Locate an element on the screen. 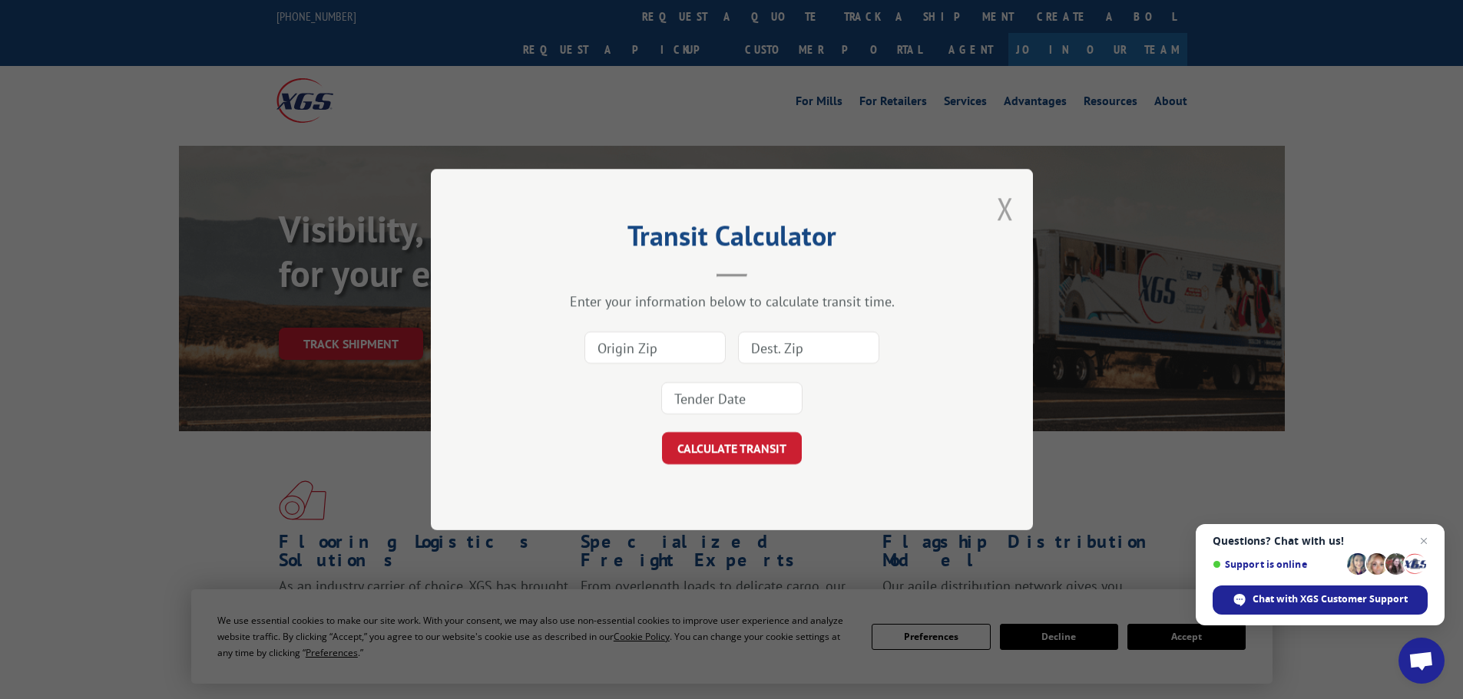  div: Enter your information below to calculate transit time. is located at coordinates (732, 301).